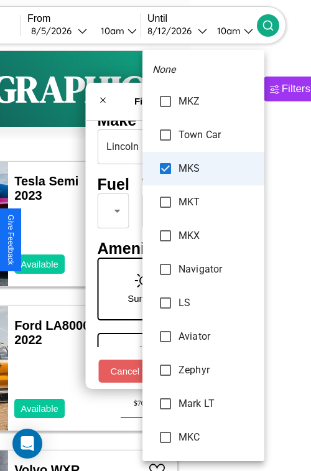  Describe the element at coordinates (216, 202) in the screenshot. I see `span: MKT` at that location.